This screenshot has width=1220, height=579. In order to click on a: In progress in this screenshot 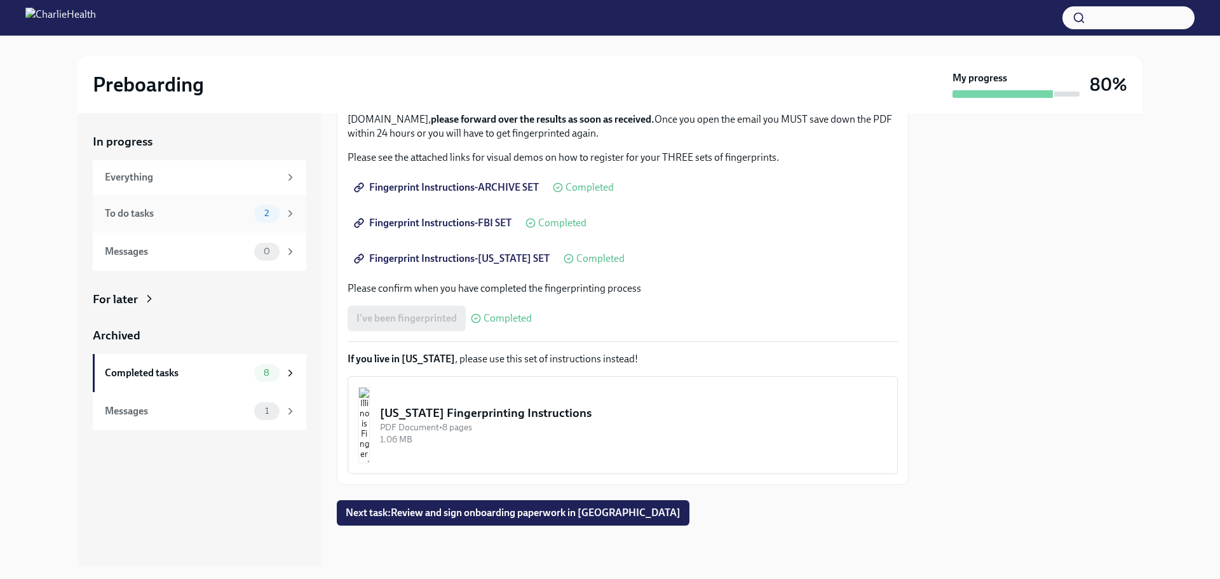, I will do `click(200, 142)`.